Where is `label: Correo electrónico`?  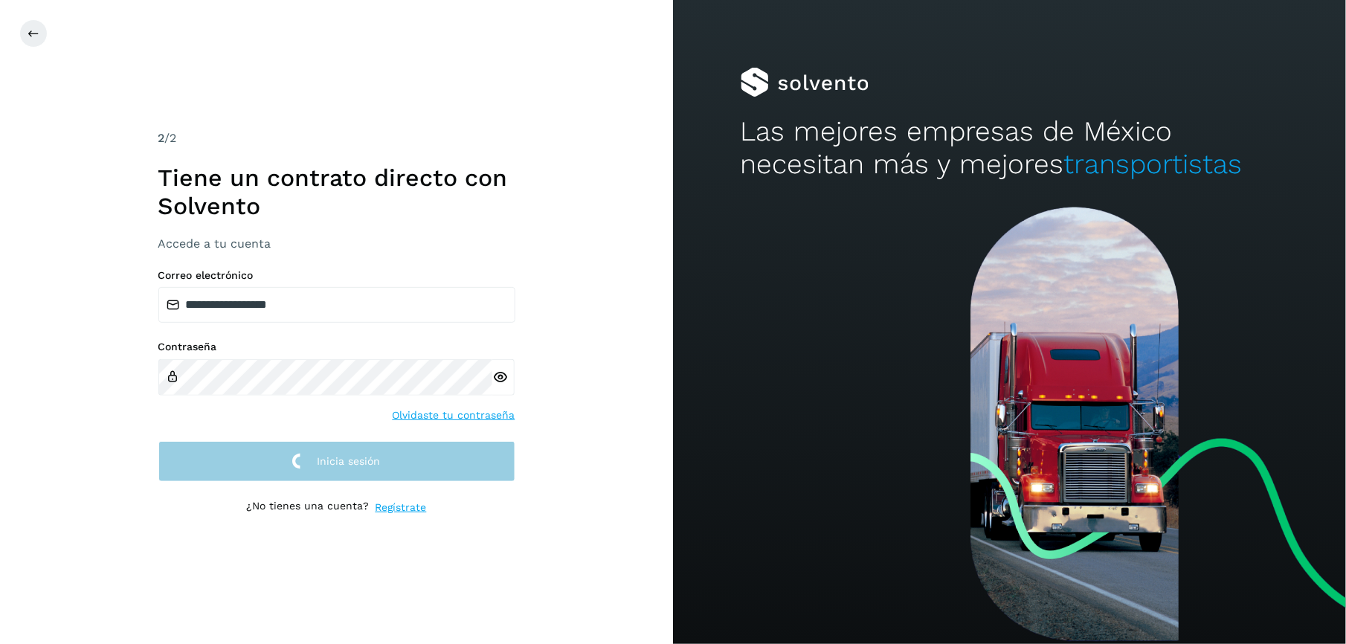
label: Correo electrónico is located at coordinates (337, 275).